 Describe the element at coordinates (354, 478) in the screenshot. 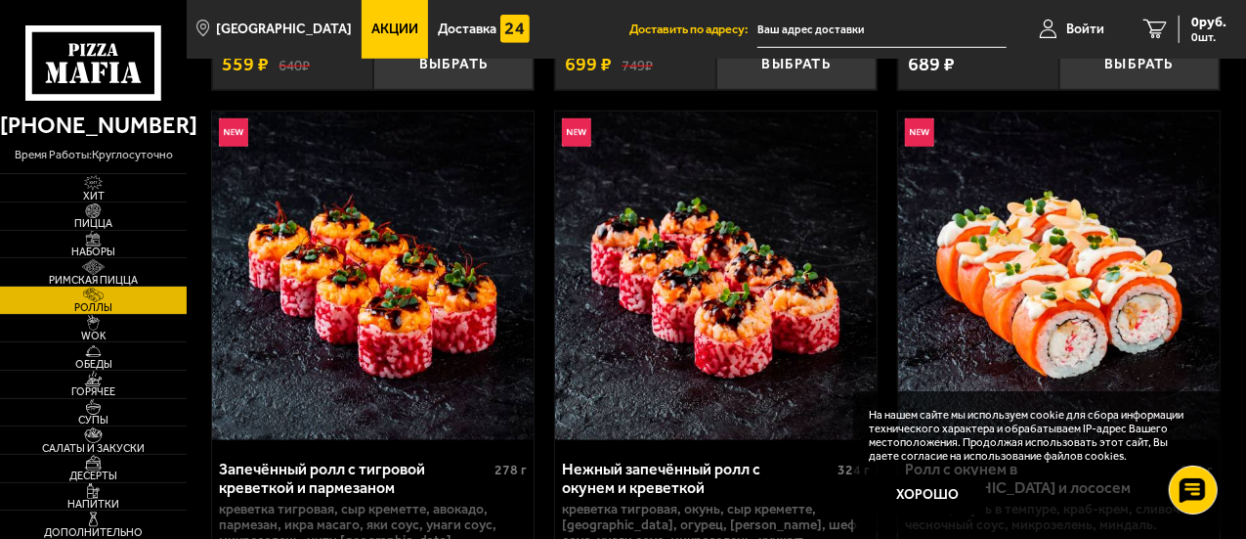

I see `div: Запечённый ролл с тигровой креветкой и пармезаном` at that location.